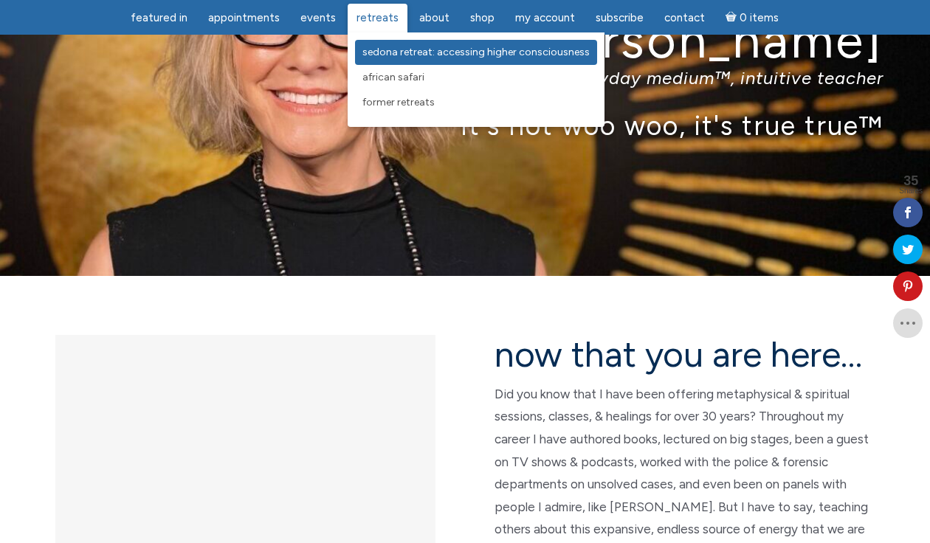 Image resolution: width=930 pixels, height=543 pixels. What do you see at coordinates (684, 18) in the screenshot?
I see `a: Contact` at bounding box center [684, 18].